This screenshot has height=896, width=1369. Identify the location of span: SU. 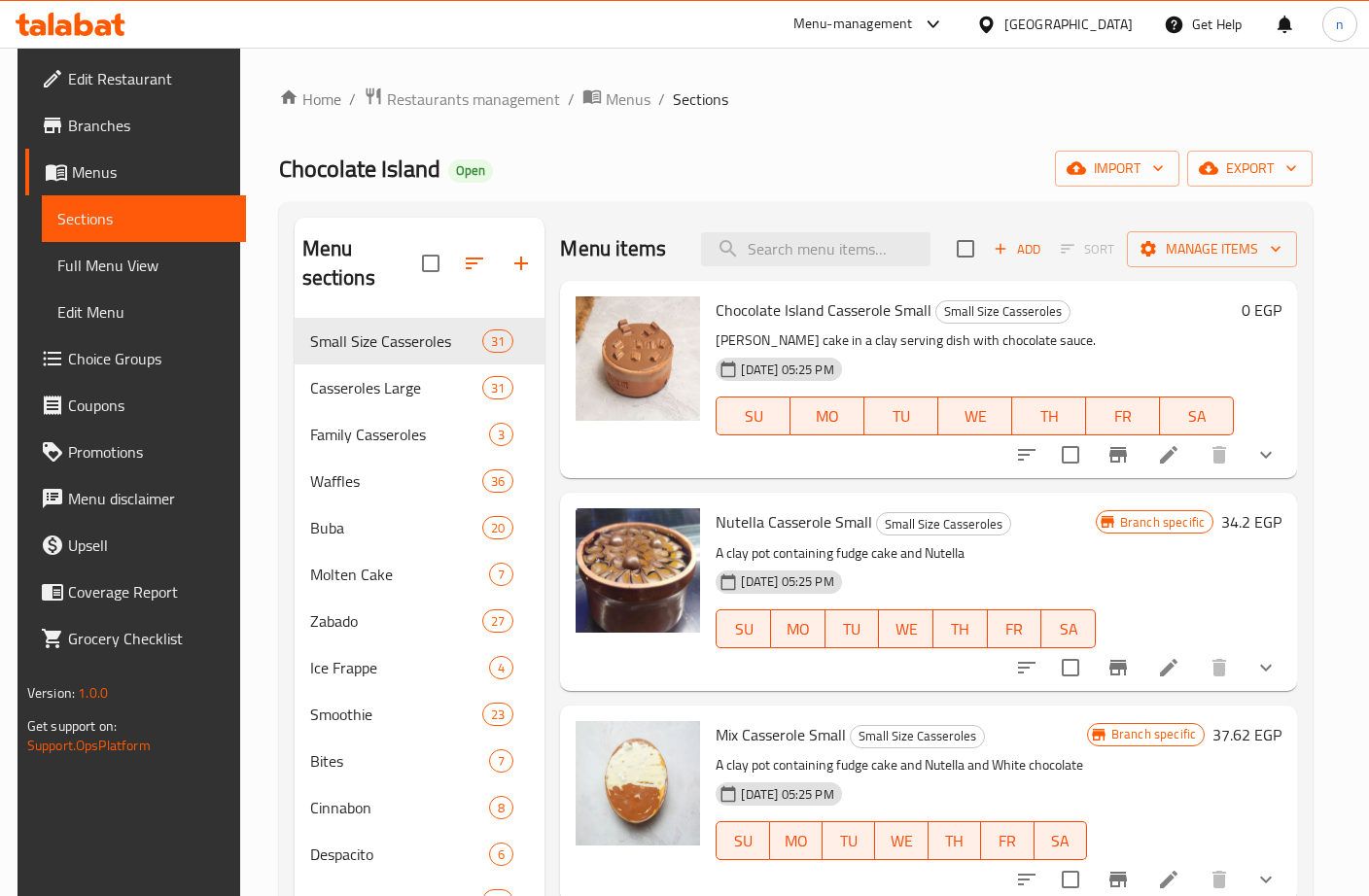
(744, 629).